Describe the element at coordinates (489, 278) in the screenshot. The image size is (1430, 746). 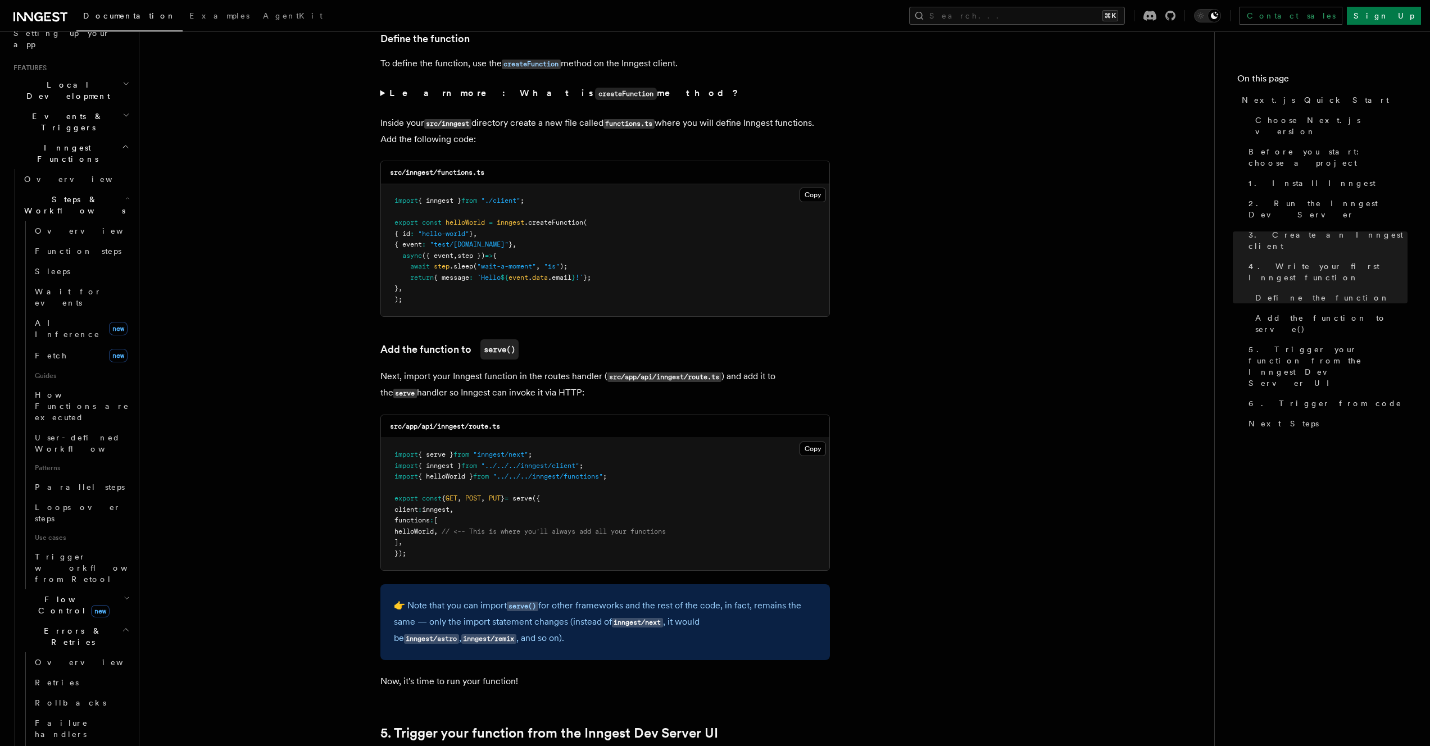
I see `span: `Hello` at that location.